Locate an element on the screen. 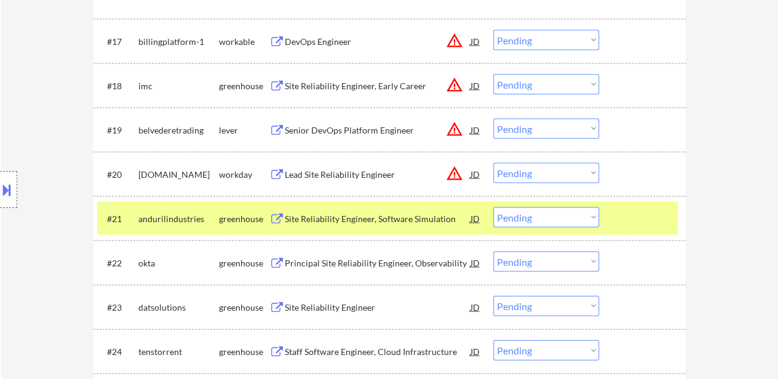 The height and width of the screenshot is (379, 778). div: lever is located at coordinates (244, 130).